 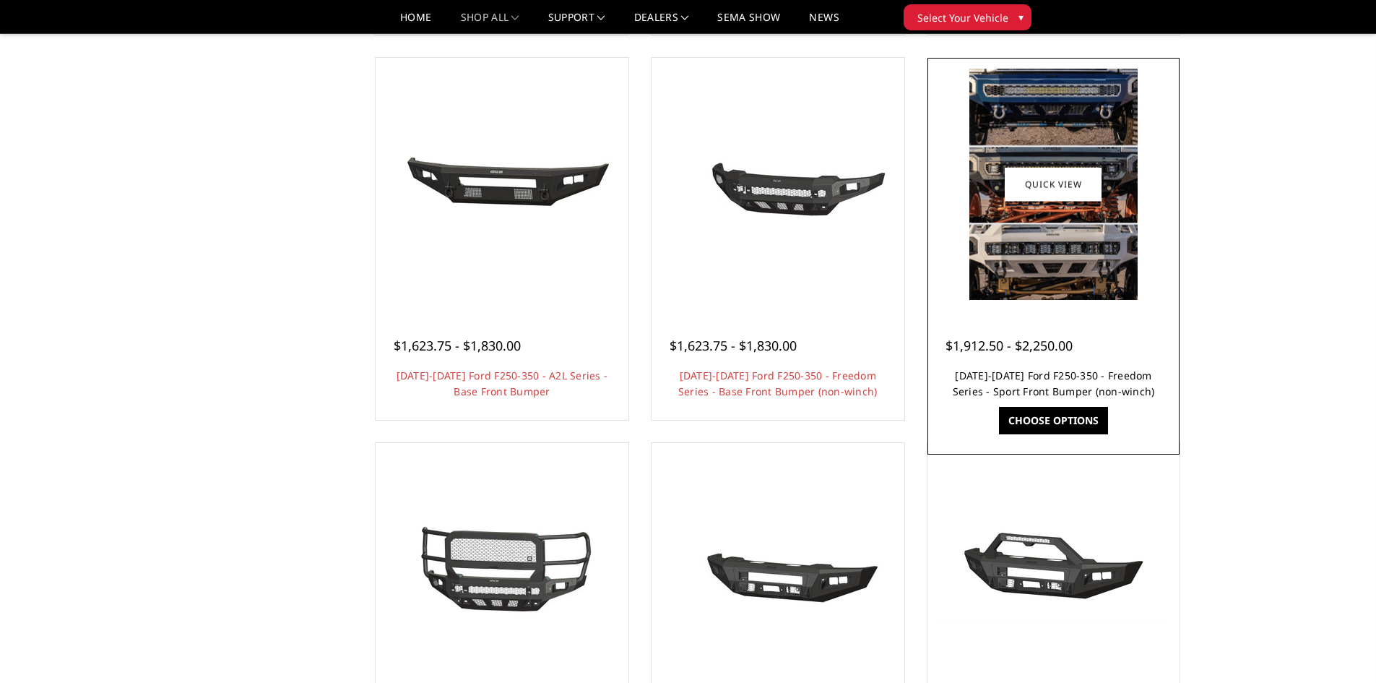 What do you see at coordinates (1053, 184) in the screenshot?
I see `img: Multiple lighting options` at bounding box center [1053, 184].